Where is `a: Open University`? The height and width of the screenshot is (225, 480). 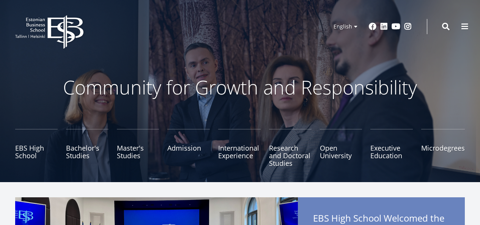 a: Open University is located at coordinates (341, 148).